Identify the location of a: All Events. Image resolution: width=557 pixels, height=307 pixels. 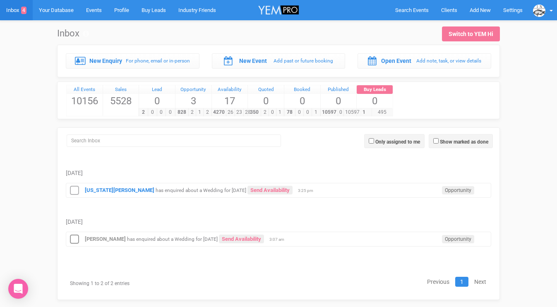
(84, 90).